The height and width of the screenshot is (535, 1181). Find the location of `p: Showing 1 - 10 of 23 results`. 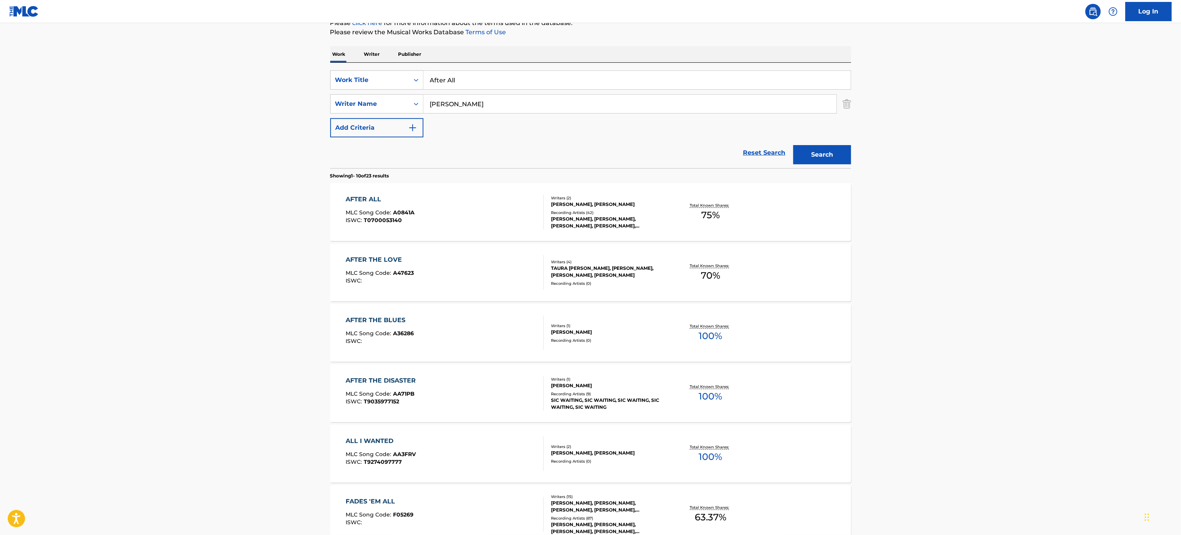

p: Showing 1 - 10 of 23 results is located at coordinates (359, 176).